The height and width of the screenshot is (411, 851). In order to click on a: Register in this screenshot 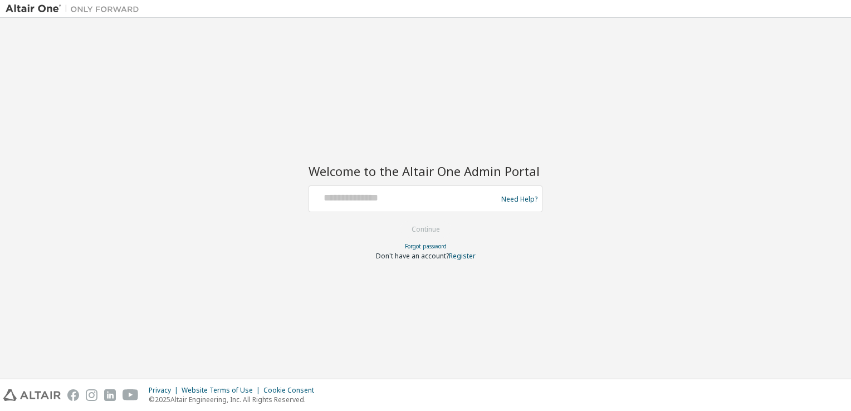, I will do `click(462, 256)`.